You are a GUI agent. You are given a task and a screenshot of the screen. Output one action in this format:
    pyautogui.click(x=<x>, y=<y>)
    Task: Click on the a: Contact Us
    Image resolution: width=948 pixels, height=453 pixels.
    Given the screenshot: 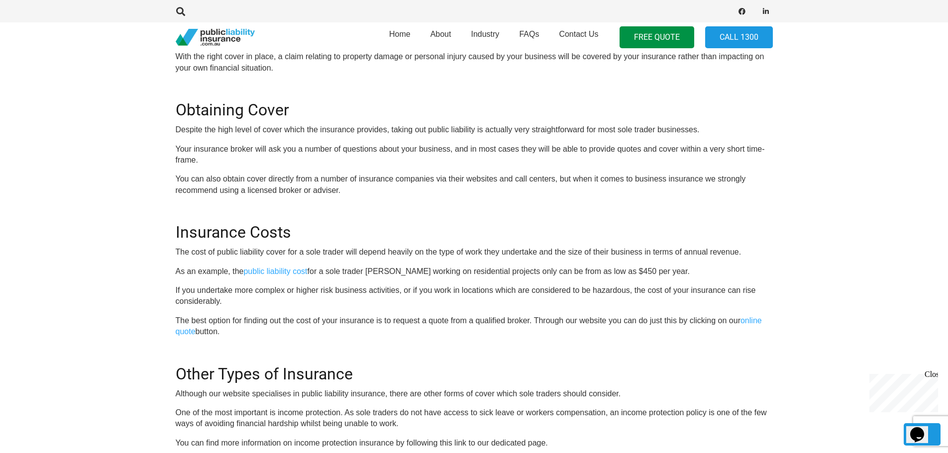 What is the action you would take?
    pyautogui.click(x=578, y=37)
    